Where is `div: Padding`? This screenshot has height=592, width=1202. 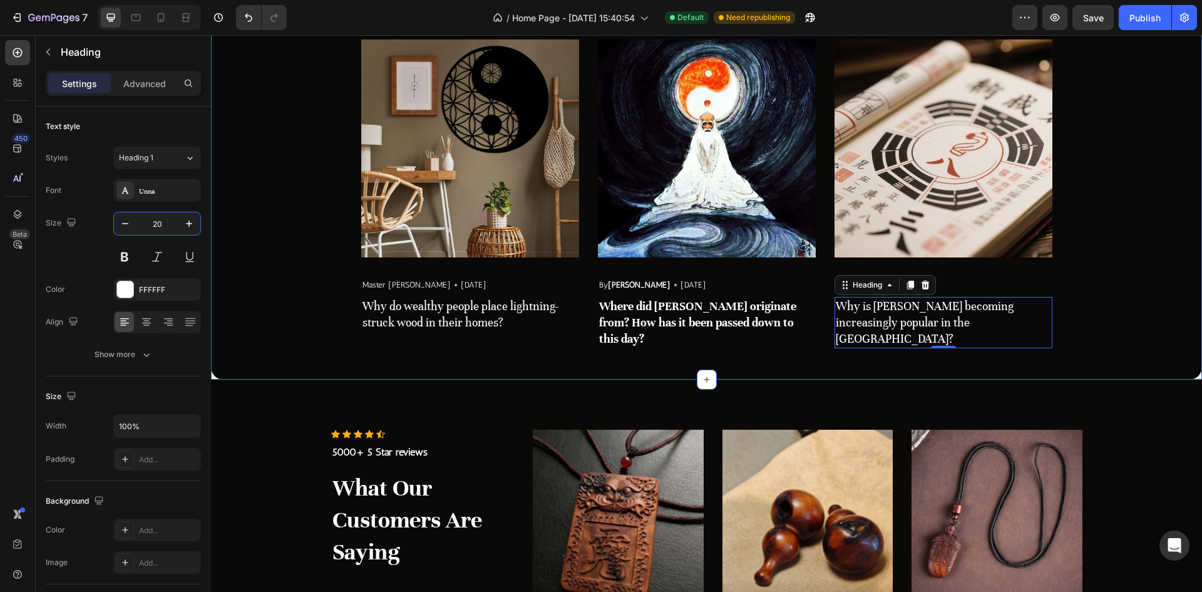
div: Padding is located at coordinates (60, 459).